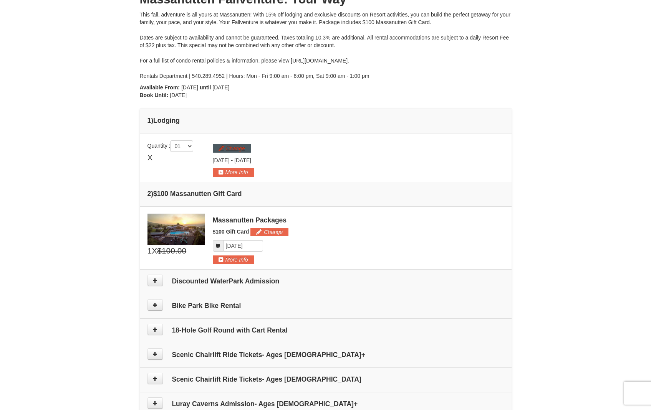  I want to click on h4: 1 Lodging, so click(326, 121).